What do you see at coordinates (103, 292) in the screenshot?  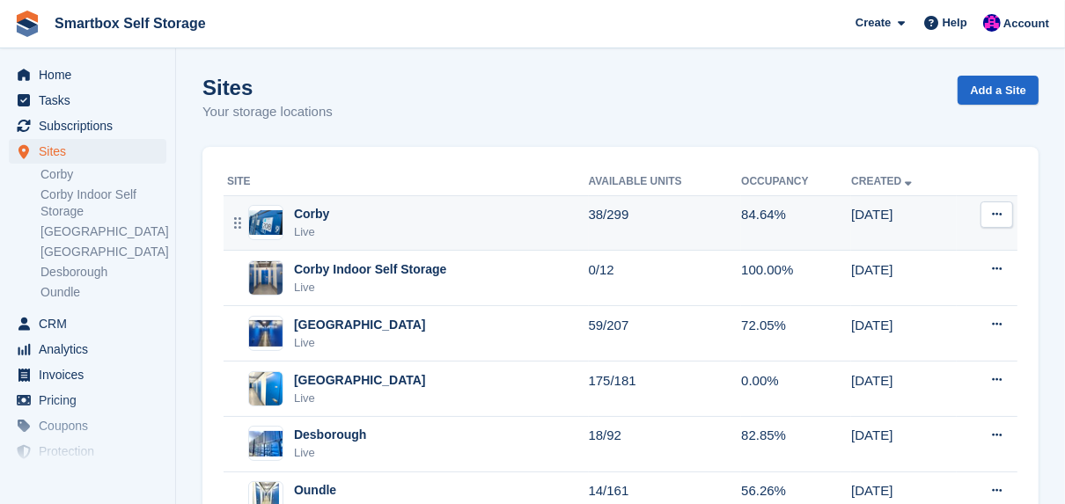 I see `a: Oundle` at bounding box center [103, 292].